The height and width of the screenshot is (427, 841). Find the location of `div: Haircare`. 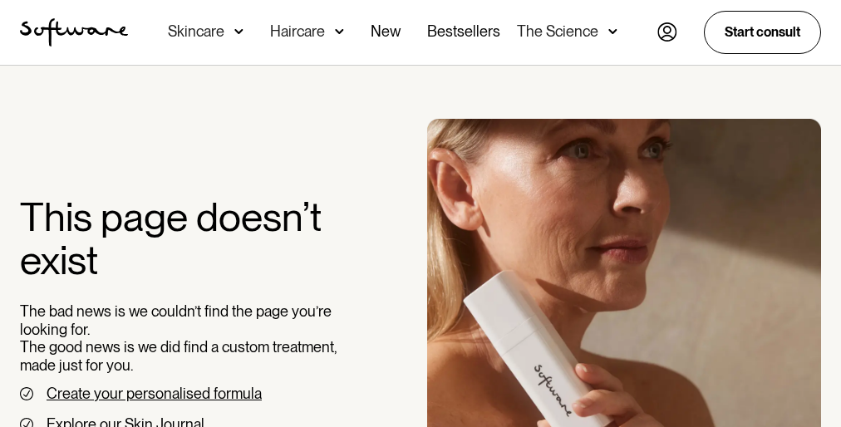

div: Haircare is located at coordinates (297, 32).